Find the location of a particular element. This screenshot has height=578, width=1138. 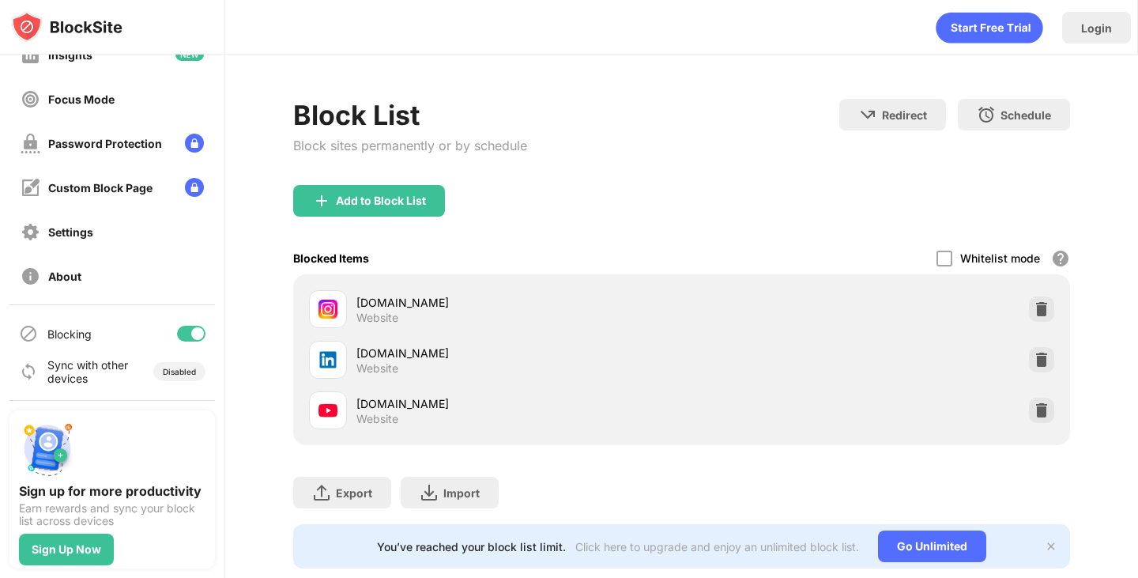

img: logo-blocksite.svg is located at coordinates (66, 27).